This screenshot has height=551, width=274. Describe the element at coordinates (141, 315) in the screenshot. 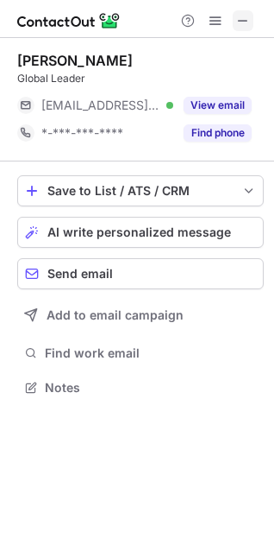

I see `button: Add to email campaign` at that location.